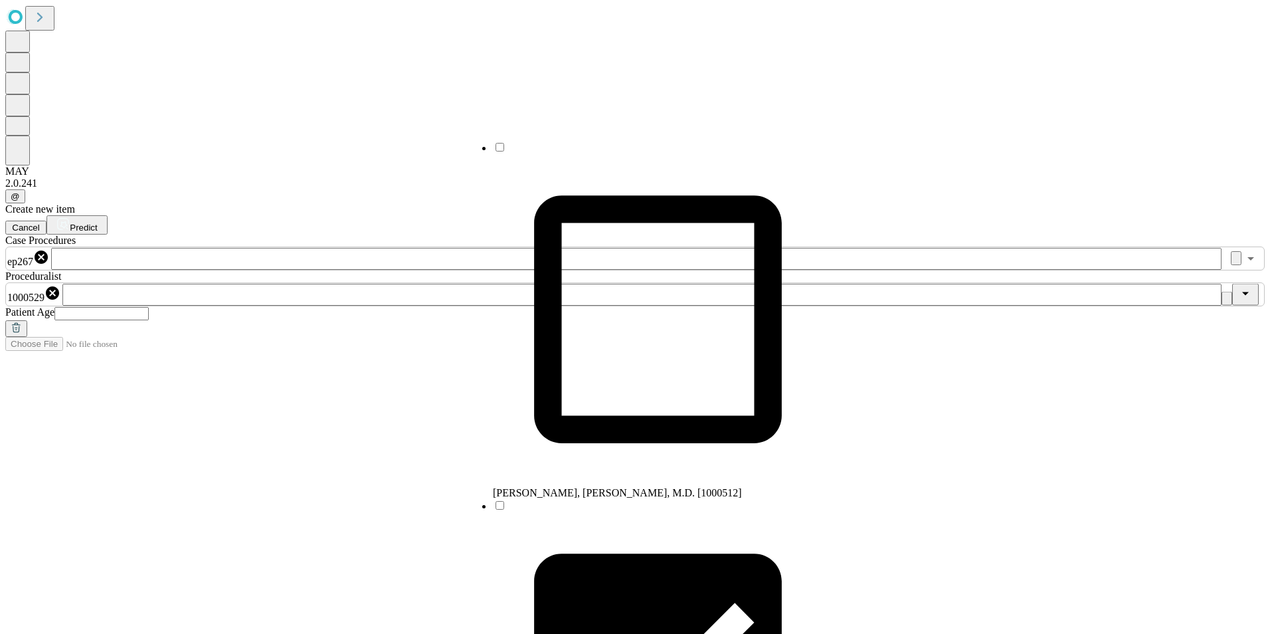  Describe the element at coordinates (34, 294) in the screenshot. I see `div: 1000529` at that location.